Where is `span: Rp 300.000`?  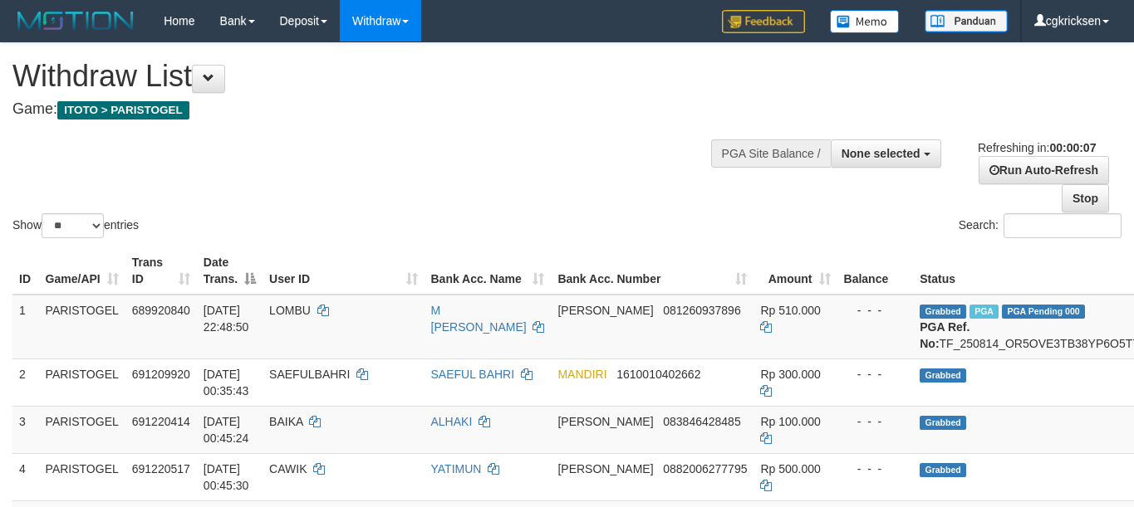 span: Rp 300.000 is located at coordinates (790, 375).